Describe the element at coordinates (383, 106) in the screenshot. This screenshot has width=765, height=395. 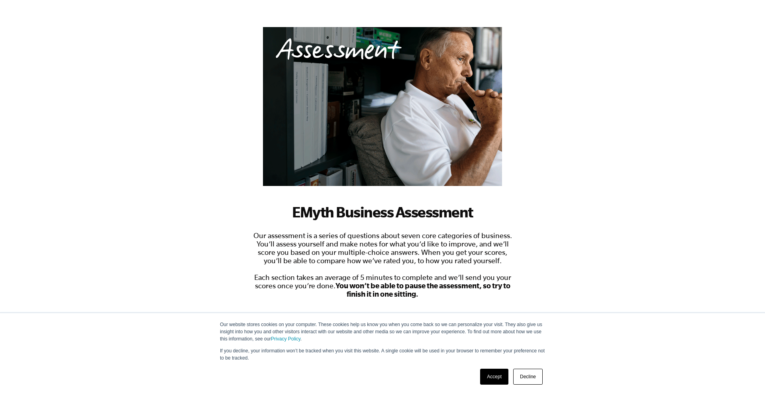
I see `img: business-systems-assessment` at that location.